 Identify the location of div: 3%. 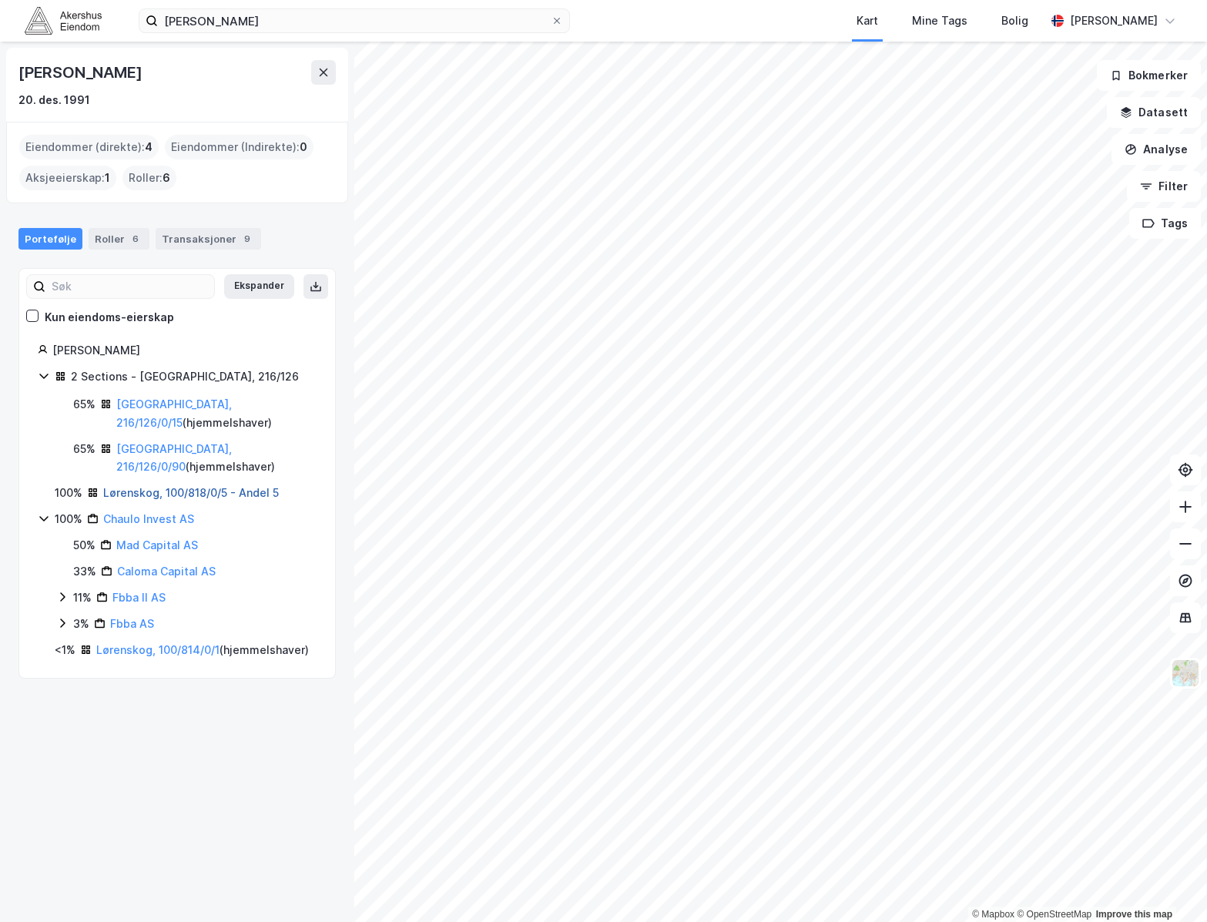
(81, 624).